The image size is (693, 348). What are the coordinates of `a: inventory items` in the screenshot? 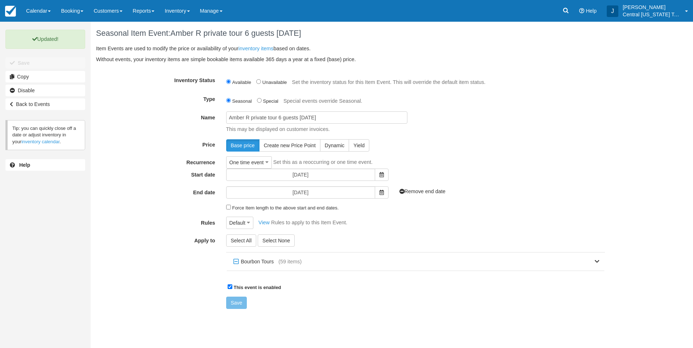 It's located at (256, 49).